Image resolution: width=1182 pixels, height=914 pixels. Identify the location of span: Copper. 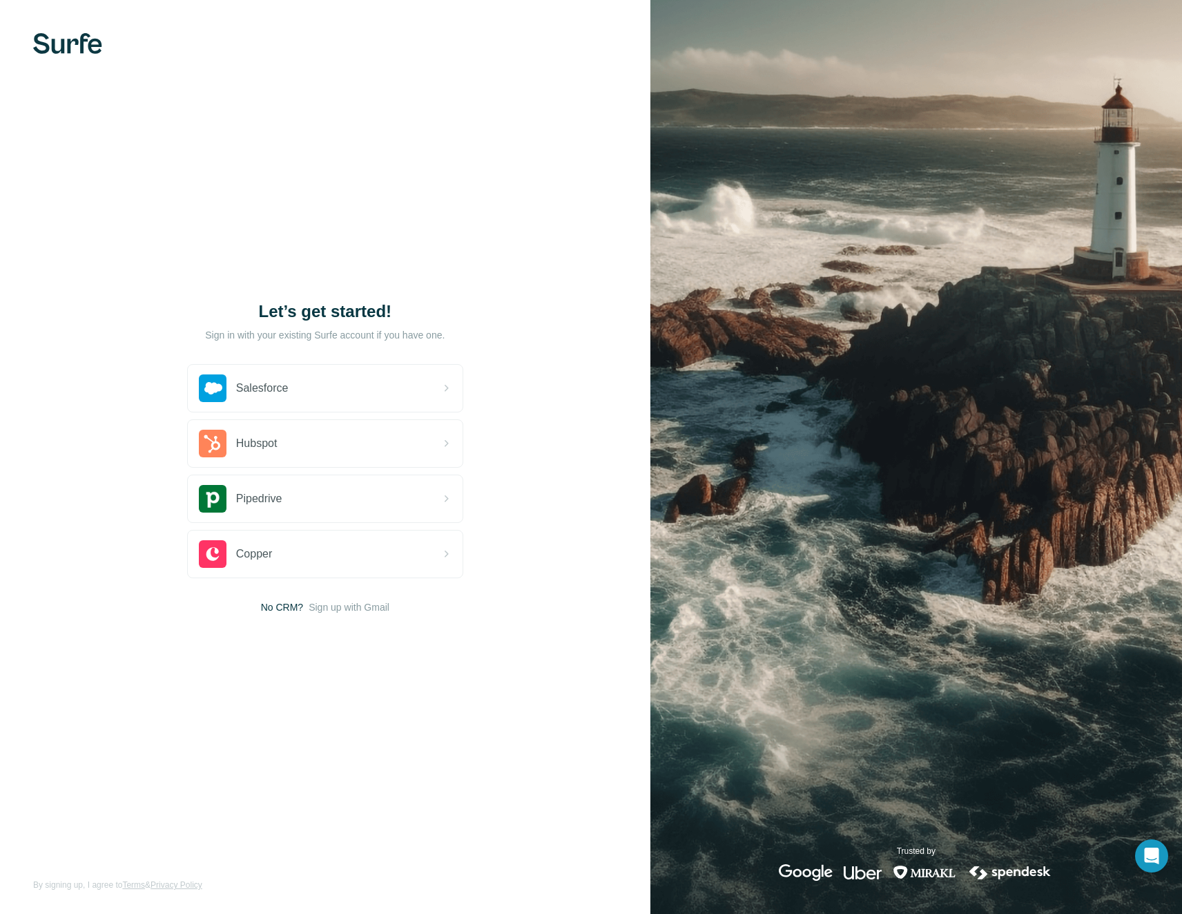
(254, 554).